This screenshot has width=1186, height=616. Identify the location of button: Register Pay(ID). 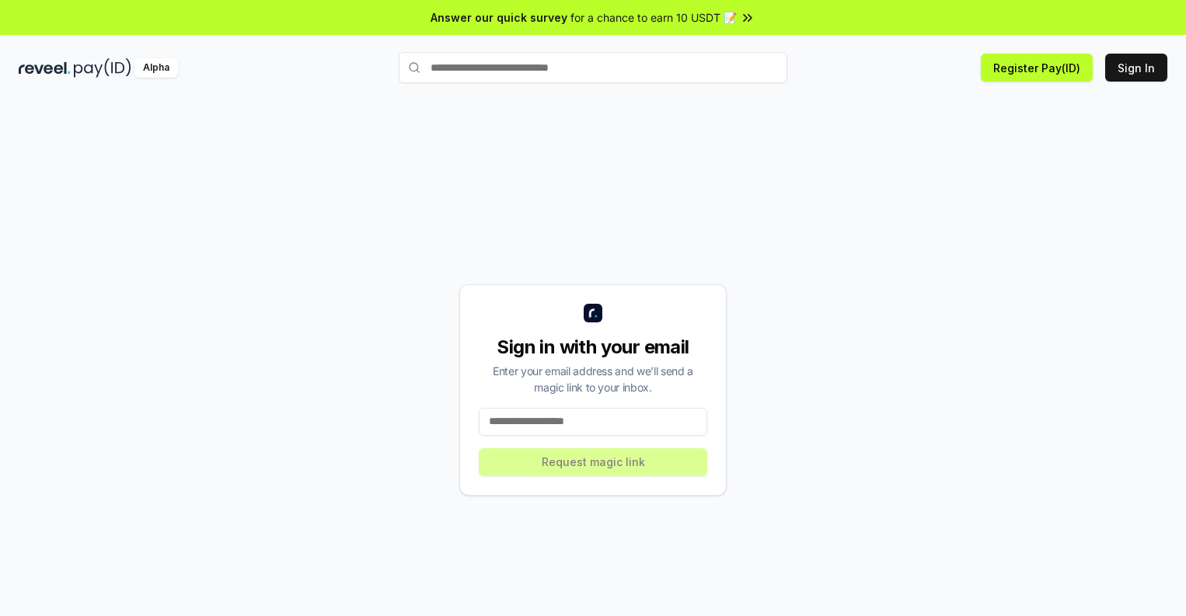
(1037, 68).